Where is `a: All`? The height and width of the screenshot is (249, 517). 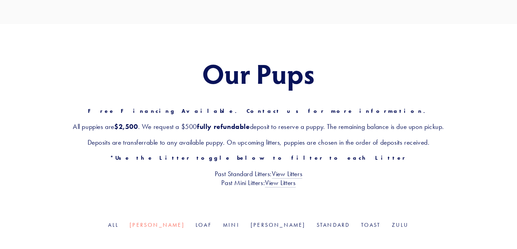
a: All is located at coordinates (113, 225).